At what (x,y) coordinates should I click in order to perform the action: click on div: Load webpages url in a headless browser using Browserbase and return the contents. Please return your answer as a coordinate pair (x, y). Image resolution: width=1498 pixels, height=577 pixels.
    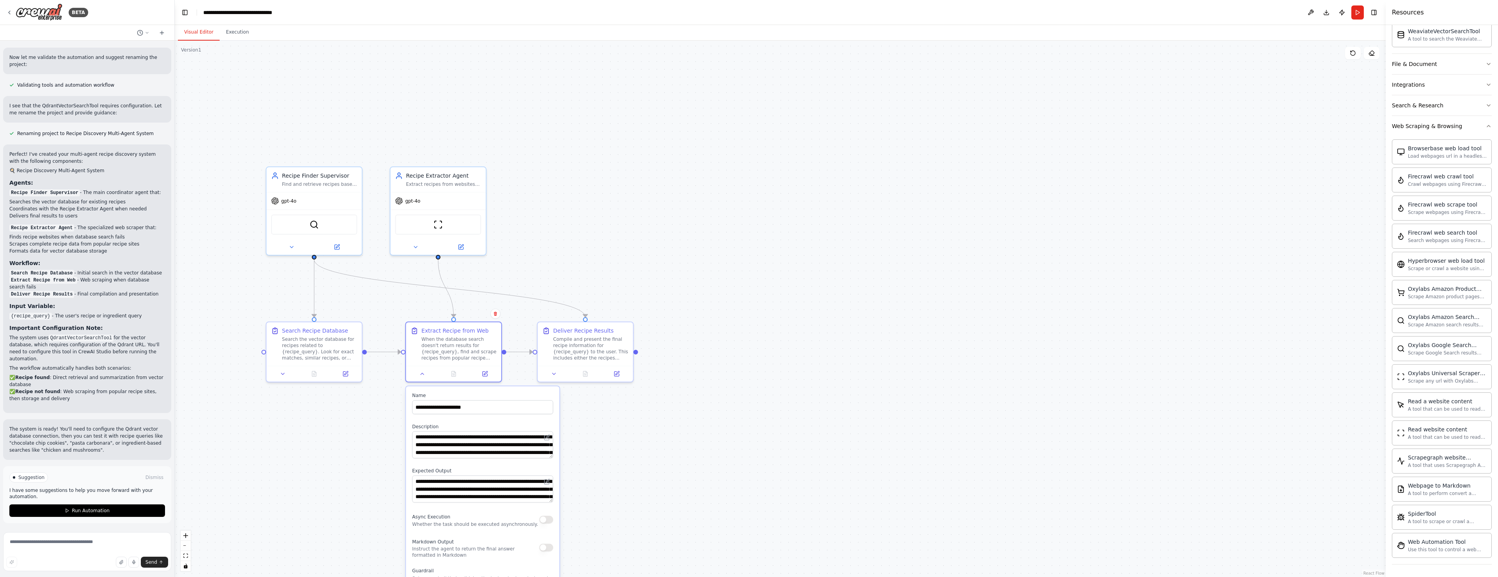
    Looking at the image, I should click on (1447, 156).